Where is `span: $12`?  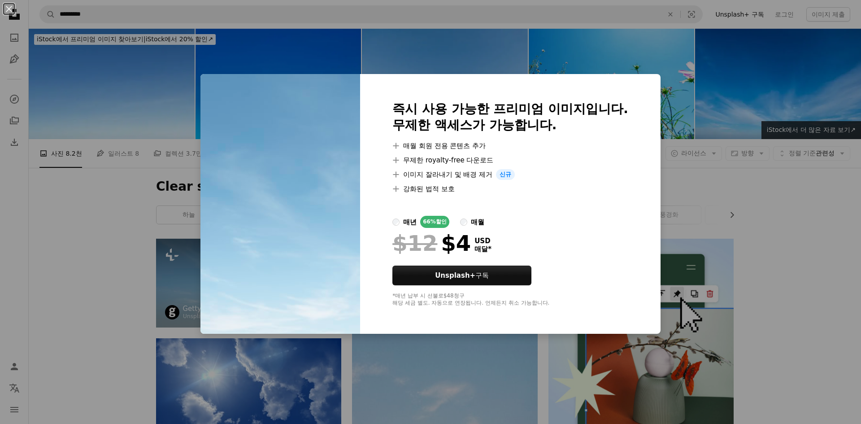
span: $12 is located at coordinates (415, 243).